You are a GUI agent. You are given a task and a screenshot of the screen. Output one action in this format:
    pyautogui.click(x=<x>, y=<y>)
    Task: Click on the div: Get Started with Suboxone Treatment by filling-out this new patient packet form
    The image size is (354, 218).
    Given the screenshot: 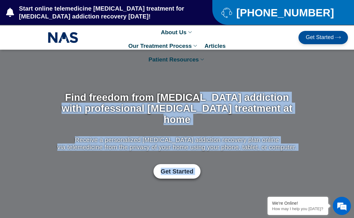 What is the action you would take?
    pyautogui.click(x=177, y=172)
    